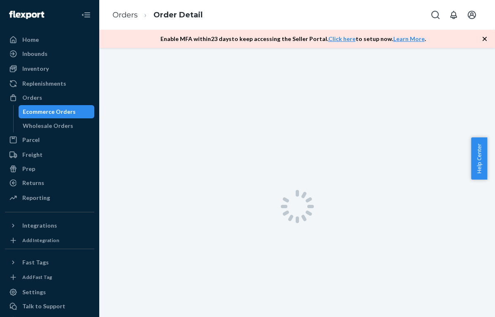 The image size is (495, 317). Describe the element at coordinates (454, 15) in the screenshot. I see `button: Open notifications` at that location.